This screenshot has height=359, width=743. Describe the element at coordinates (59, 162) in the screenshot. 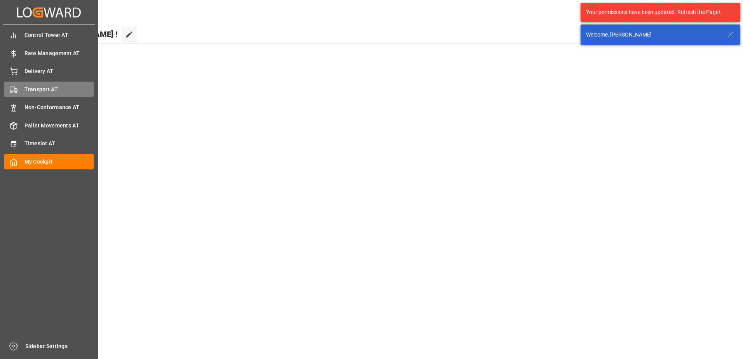

I see `span: My Cockpit` at that location.